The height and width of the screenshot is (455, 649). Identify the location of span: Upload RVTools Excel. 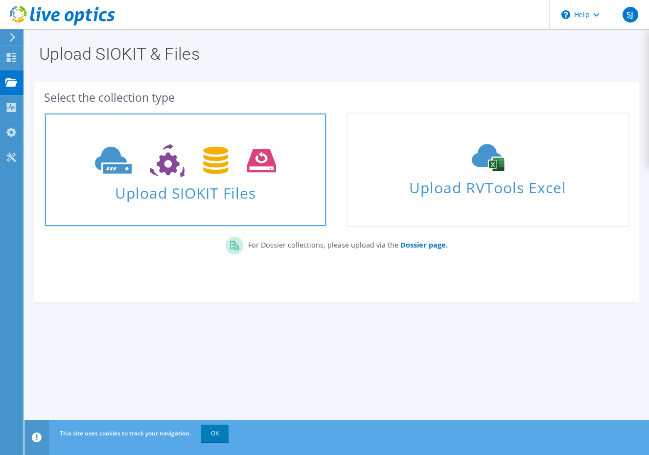
(488, 185).